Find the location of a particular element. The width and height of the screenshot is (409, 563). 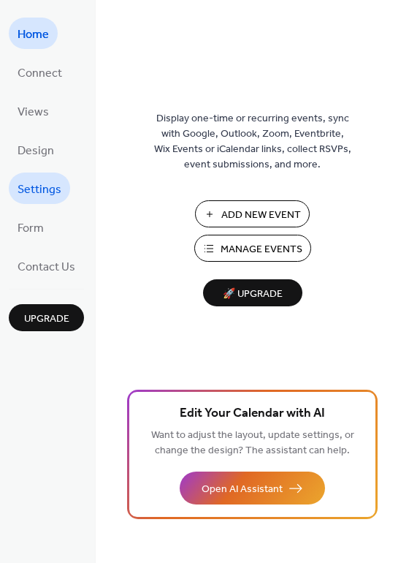

button: Upgrade is located at coordinates (46, 317).